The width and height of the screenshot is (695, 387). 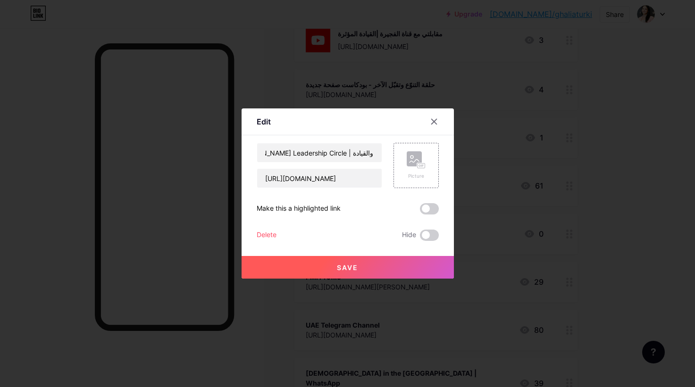 I want to click on div: Picture, so click(x=416, y=176).